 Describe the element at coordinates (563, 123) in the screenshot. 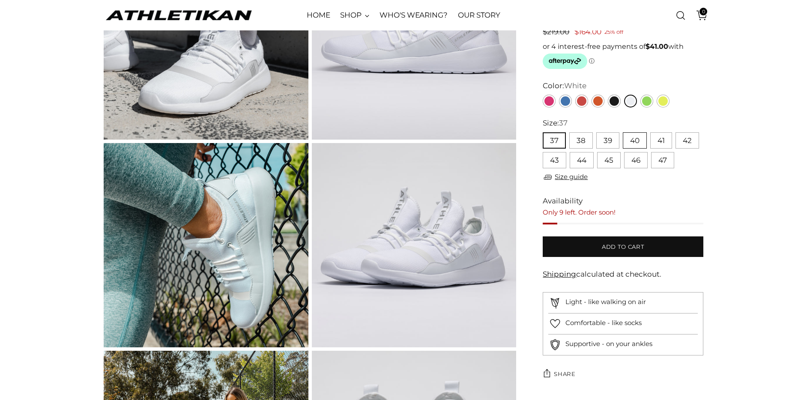

I see `span: 37` at that location.